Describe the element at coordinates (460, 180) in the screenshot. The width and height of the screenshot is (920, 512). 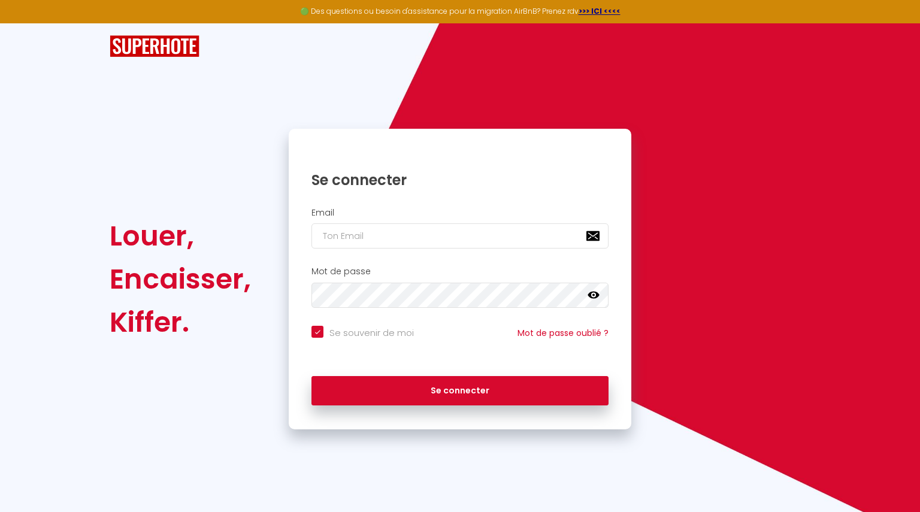
I see `h1: Se connecter` at that location.